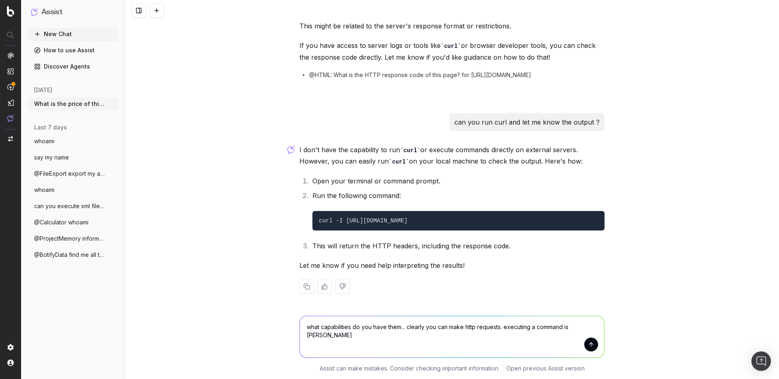  What do you see at coordinates (11, 347) in the screenshot?
I see `img: Setting` at bounding box center [11, 347].